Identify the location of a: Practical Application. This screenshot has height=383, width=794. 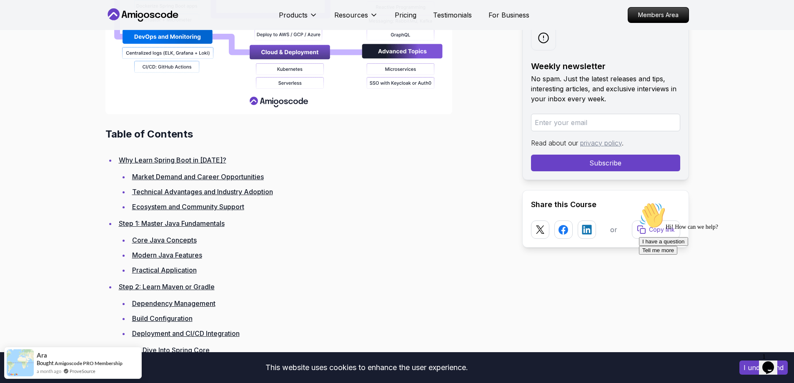
(164, 270).